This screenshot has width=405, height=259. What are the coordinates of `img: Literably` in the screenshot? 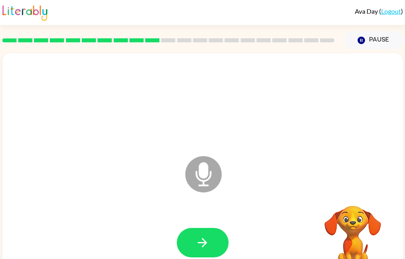 It's located at (25, 12).